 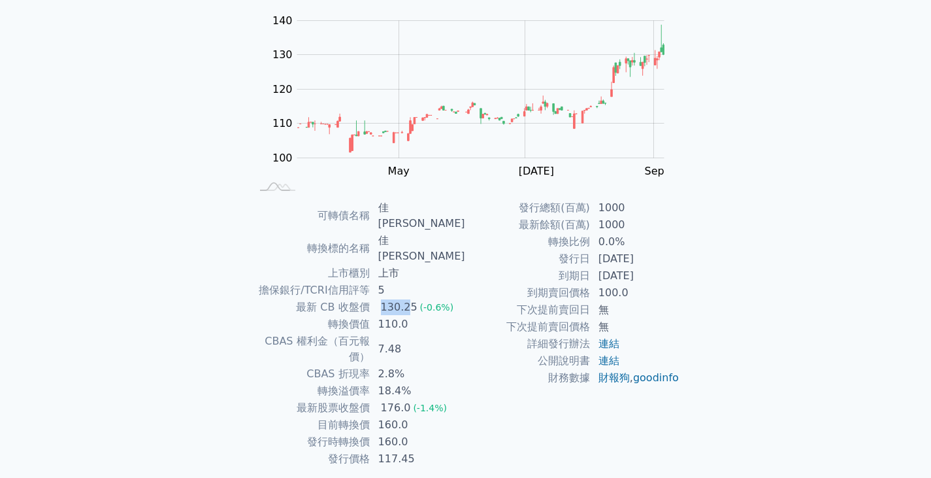 I want to click on tspan: Sep, so click(x=655, y=171).